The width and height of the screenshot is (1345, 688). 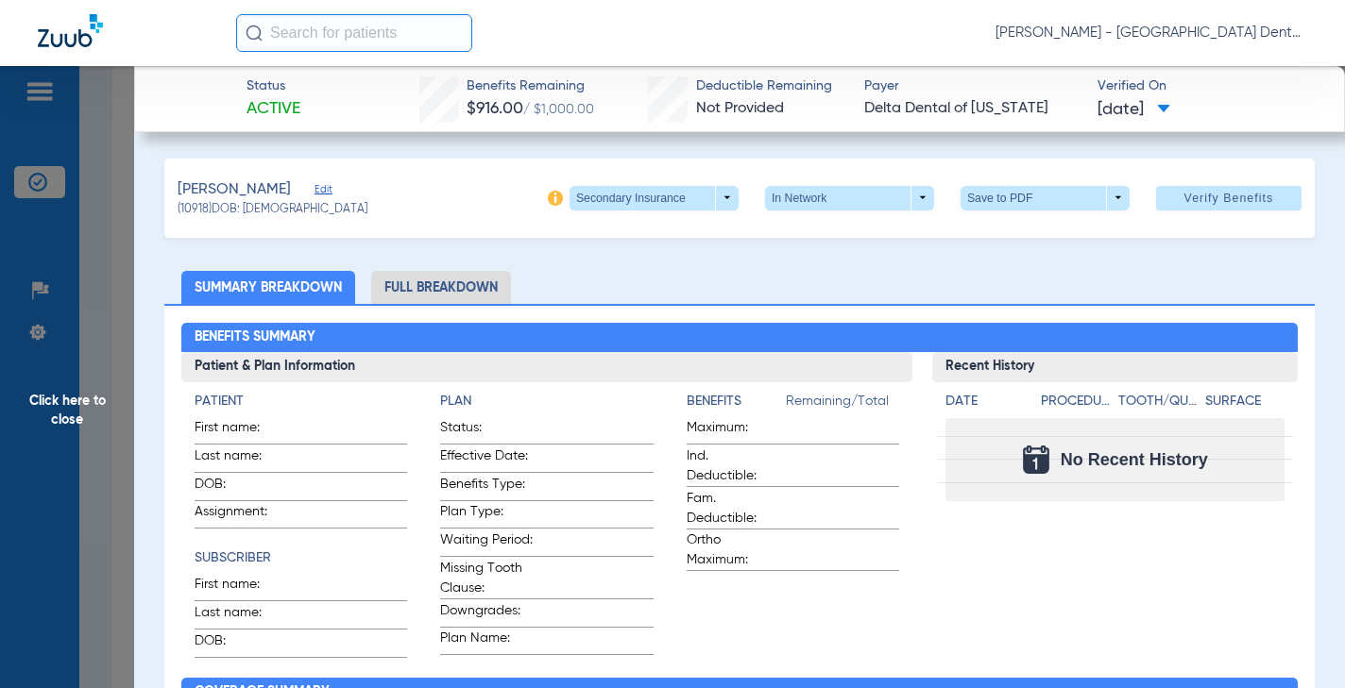 What do you see at coordinates (486, 579) in the screenshot?
I see `span: Missing Tooth Clause:` at bounding box center [486, 579].